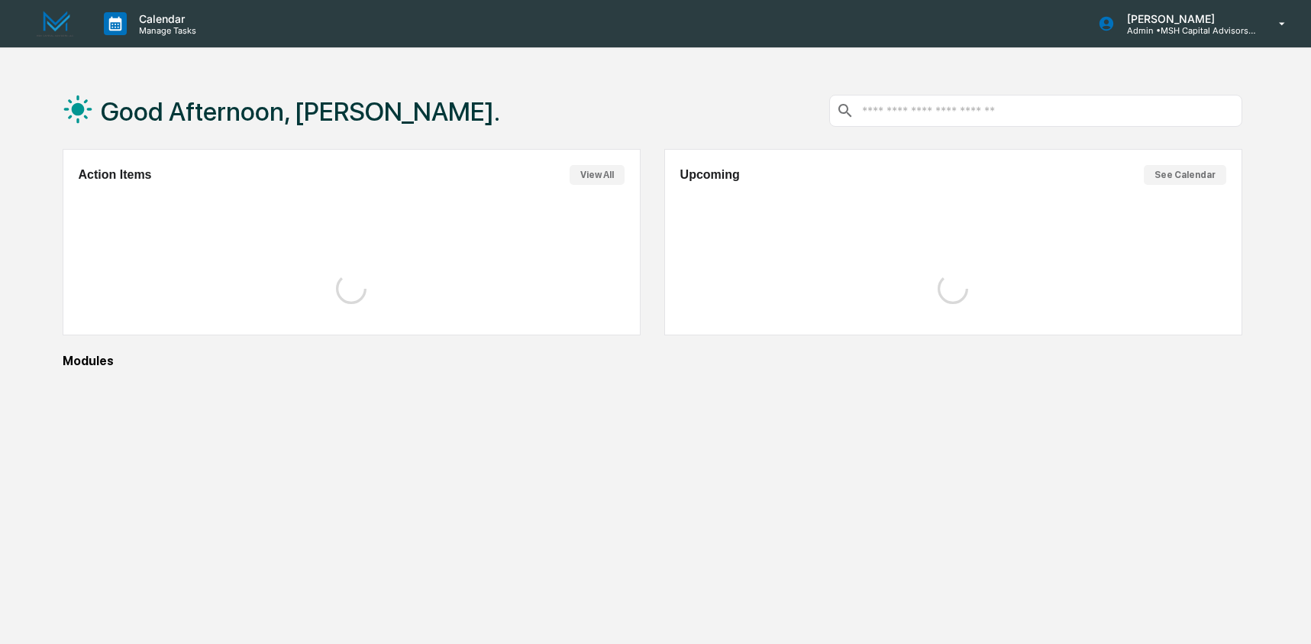 This screenshot has height=644, width=1311. I want to click on img: logo, so click(55, 24).